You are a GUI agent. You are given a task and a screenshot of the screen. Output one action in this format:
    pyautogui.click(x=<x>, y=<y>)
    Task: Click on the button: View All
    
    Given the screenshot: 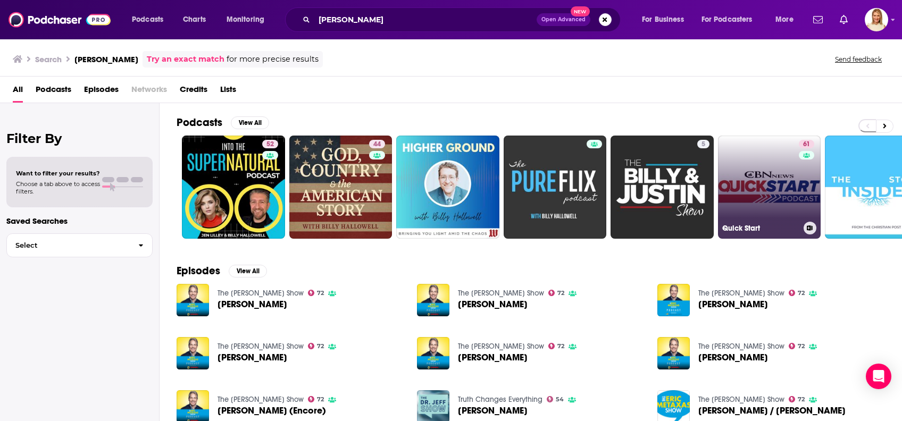 What is the action you would take?
    pyautogui.click(x=248, y=271)
    